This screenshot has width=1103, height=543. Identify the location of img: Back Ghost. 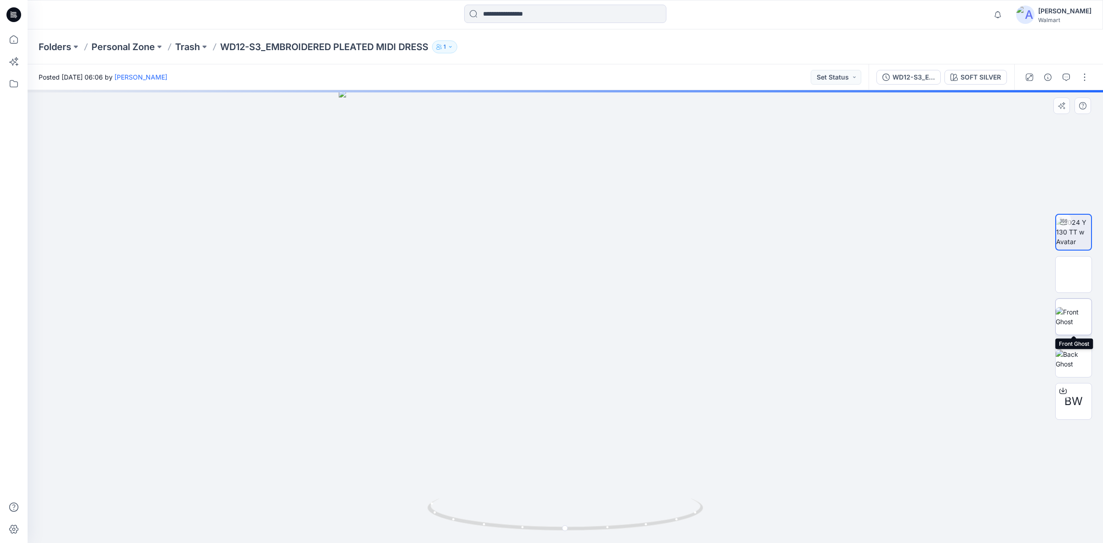
(1074, 359).